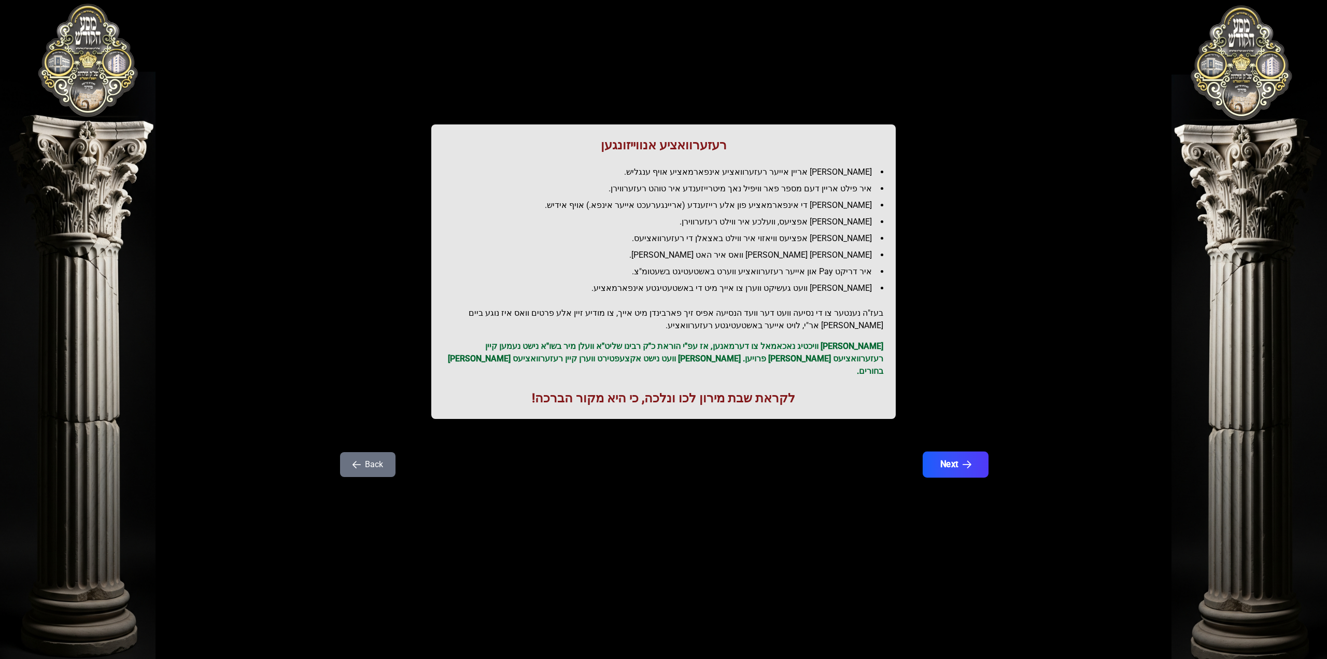 Image resolution: width=1327 pixels, height=659 pixels. I want to click on button: Back, so click(367, 464).